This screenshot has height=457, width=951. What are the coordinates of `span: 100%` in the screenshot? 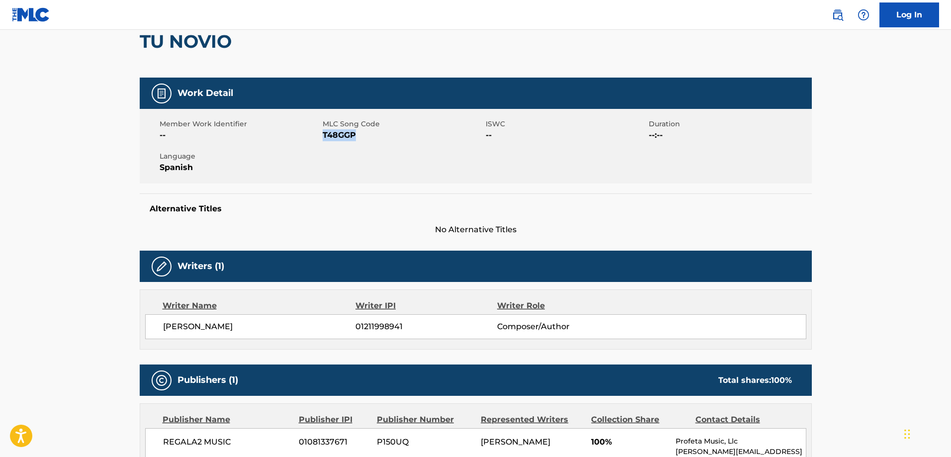 It's located at (629, 442).